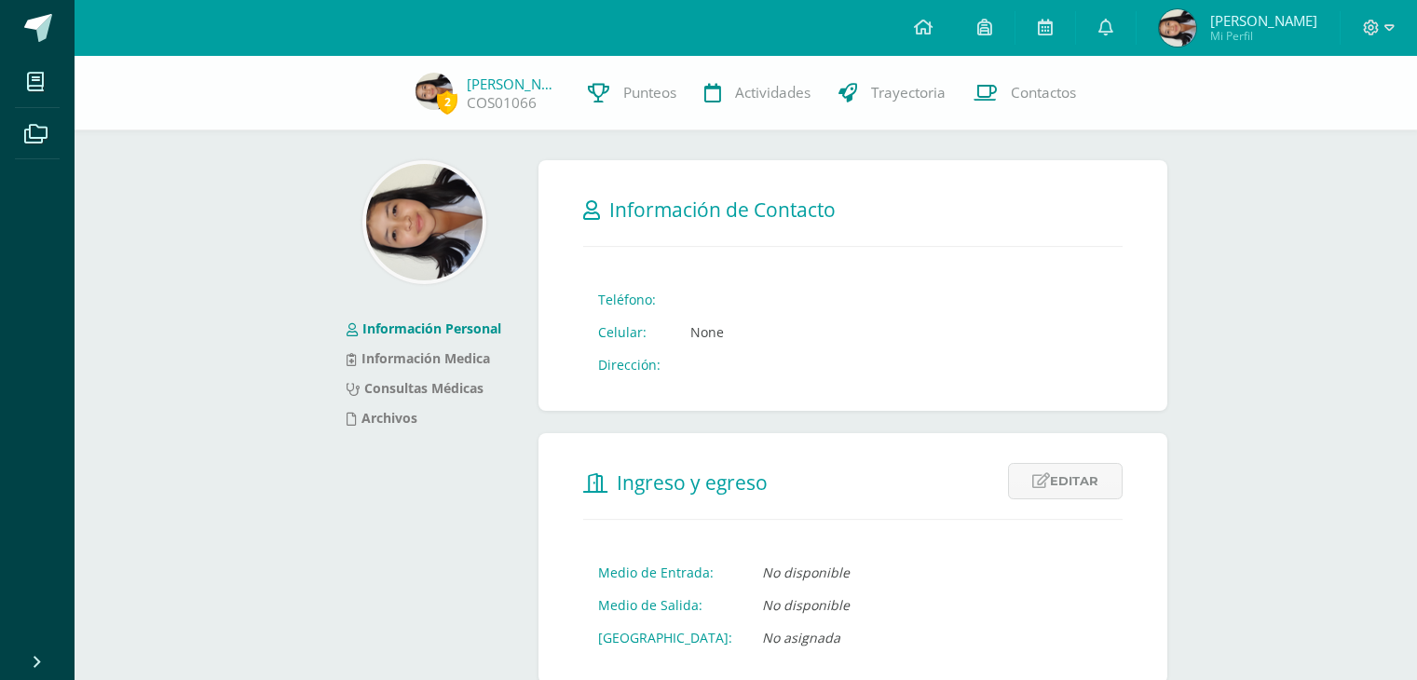  Describe the element at coordinates (722, 210) in the screenshot. I see `span: Información de Contacto` at that location.